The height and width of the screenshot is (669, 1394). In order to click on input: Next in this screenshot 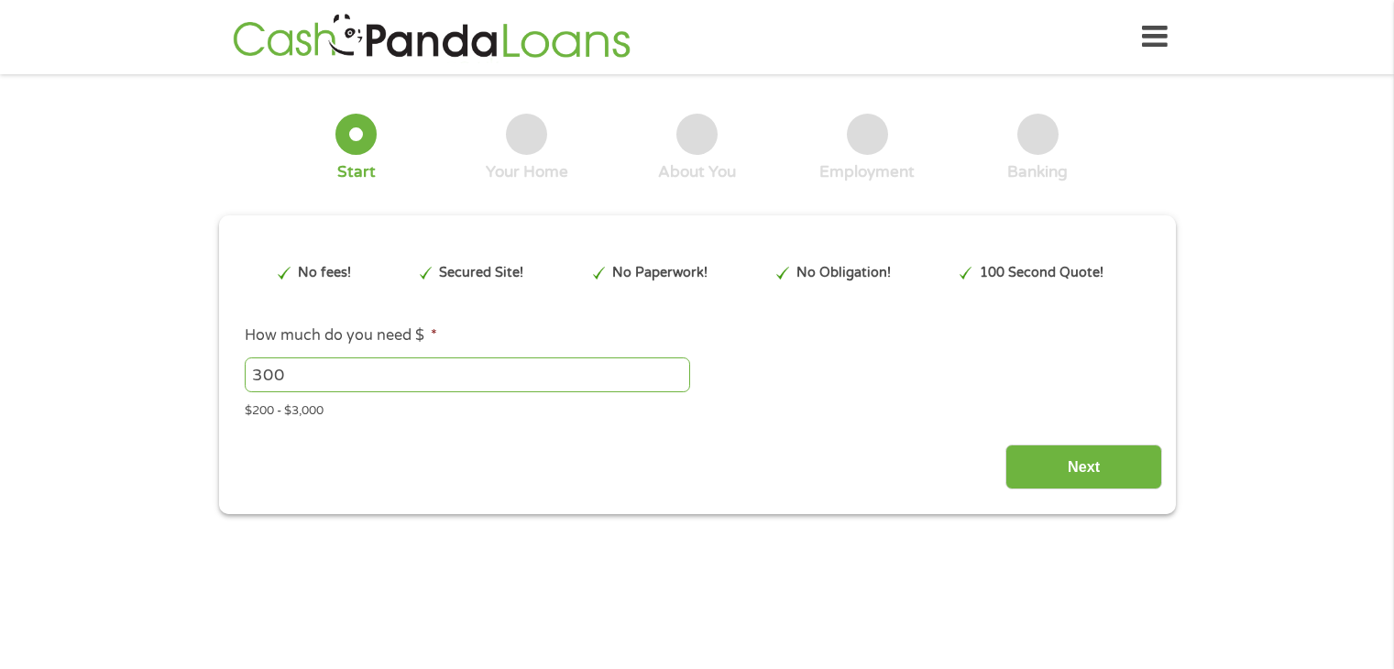, I will do `click(1083, 467)`.